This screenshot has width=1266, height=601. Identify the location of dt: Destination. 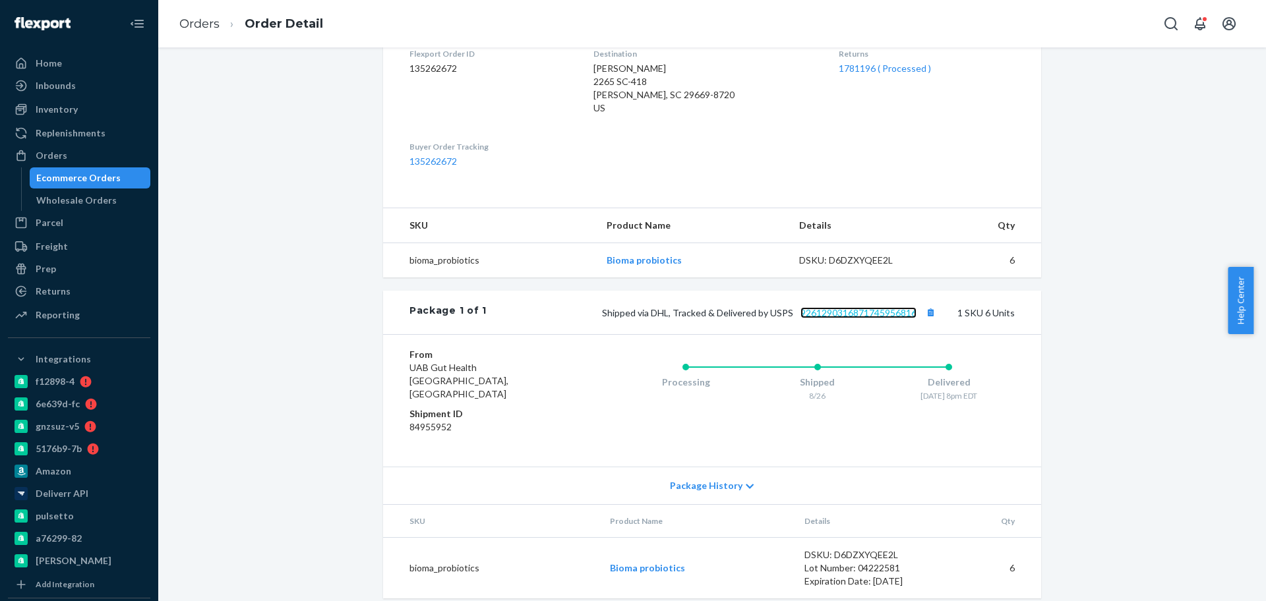
(705, 53).